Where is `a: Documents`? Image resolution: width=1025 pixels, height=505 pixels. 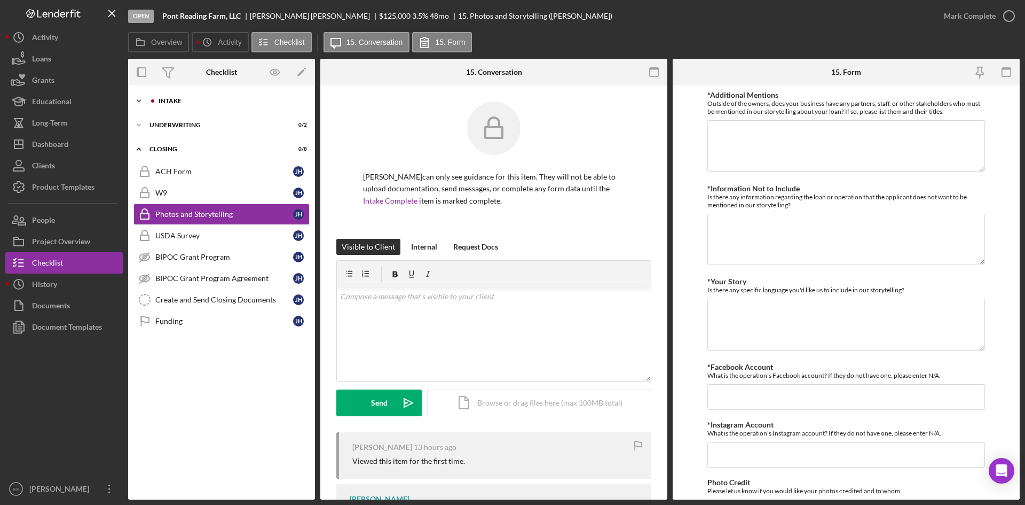 a: Documents is located at coordinates (64, 305).